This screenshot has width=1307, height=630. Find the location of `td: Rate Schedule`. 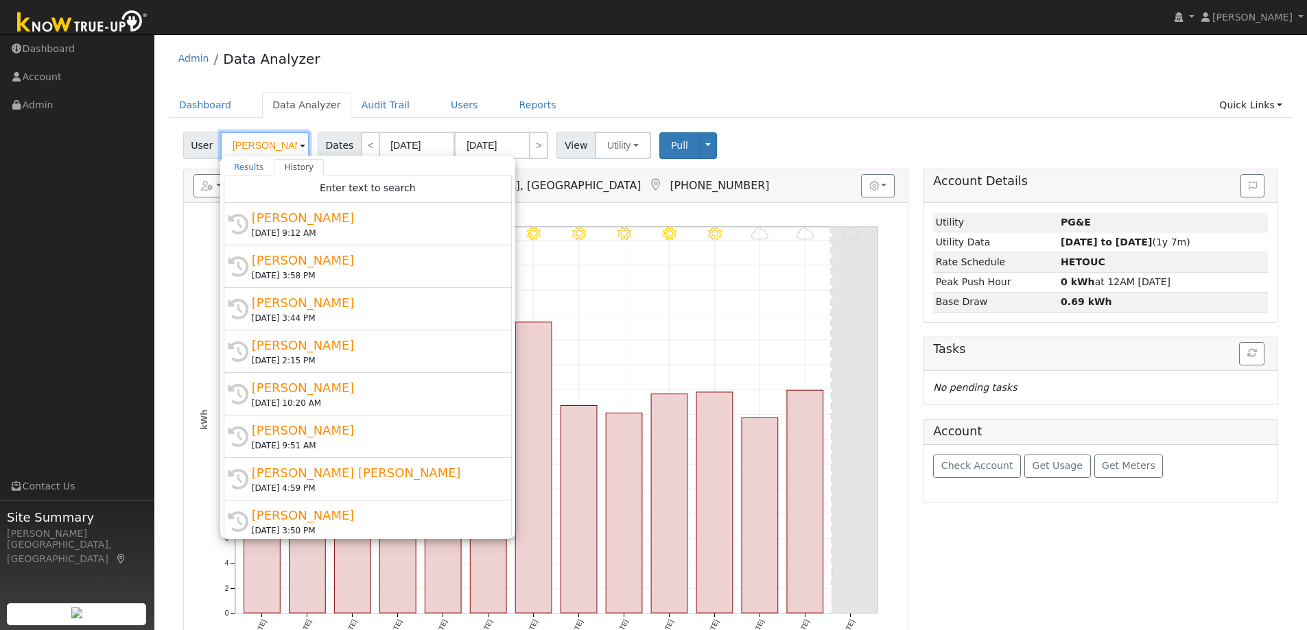

td: Rate Schedule is located at coordinates (995, 262).